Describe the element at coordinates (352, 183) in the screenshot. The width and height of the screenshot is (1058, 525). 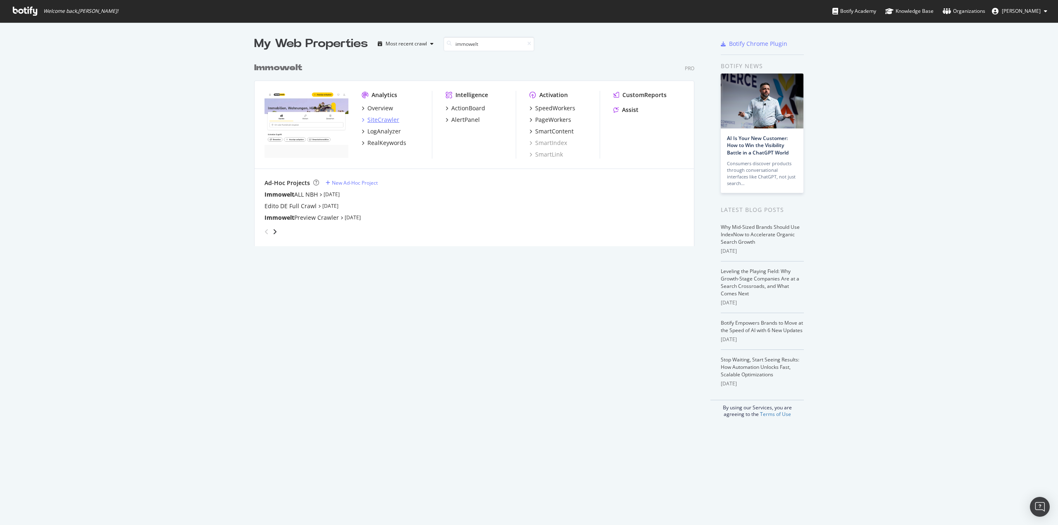
I see `a: New Ad-Hoc Project` at that location.